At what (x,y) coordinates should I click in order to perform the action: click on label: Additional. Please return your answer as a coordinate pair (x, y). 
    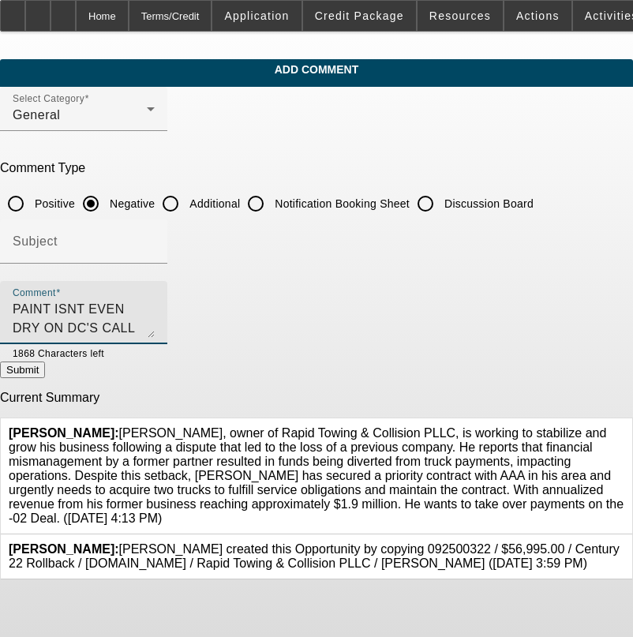
    Looking at the image, I should click on (213, 204).